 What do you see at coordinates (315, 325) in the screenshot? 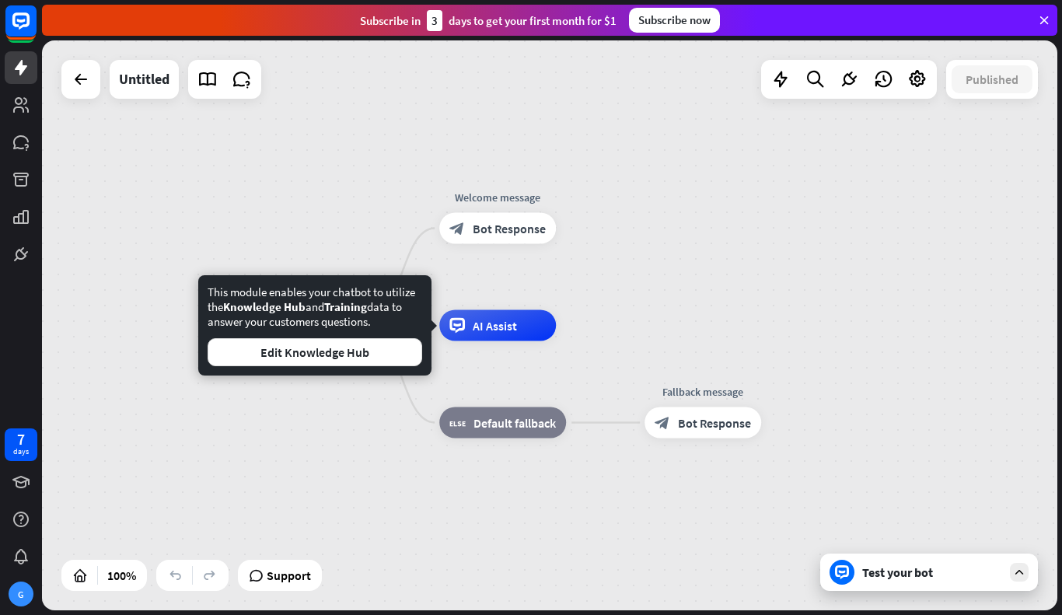
I see `div: This module enables your chatbot to utilize the and data to answer your customers questions.` at bounding box center [315, 325].